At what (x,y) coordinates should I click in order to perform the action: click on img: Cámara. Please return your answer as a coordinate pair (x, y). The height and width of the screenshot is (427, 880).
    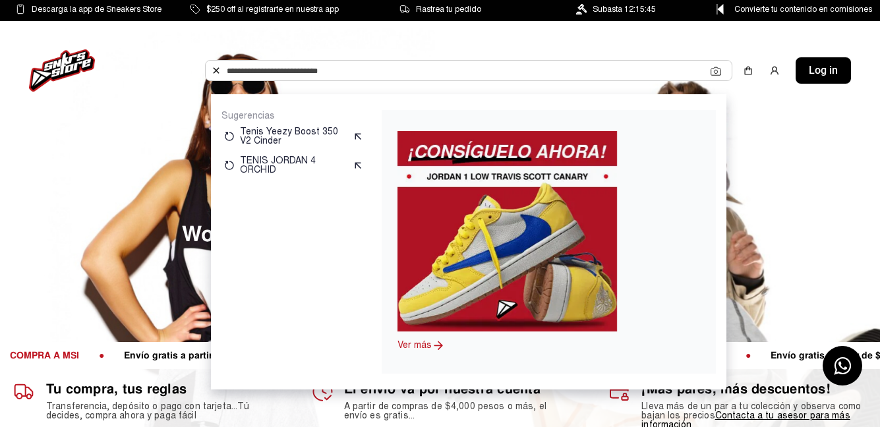
    Looking at the image, I should click on (716, 71).